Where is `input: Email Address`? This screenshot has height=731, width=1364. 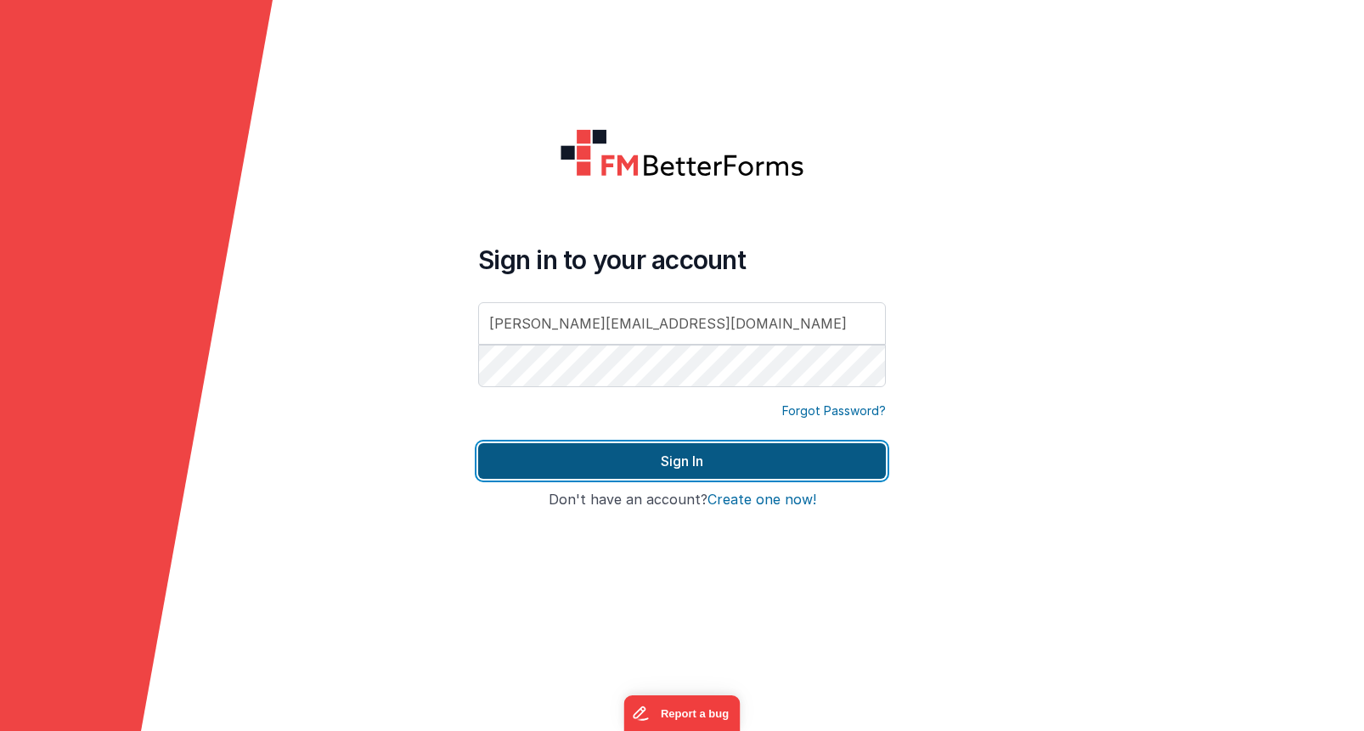 input: Email Address is located at coordinates (682, 324).